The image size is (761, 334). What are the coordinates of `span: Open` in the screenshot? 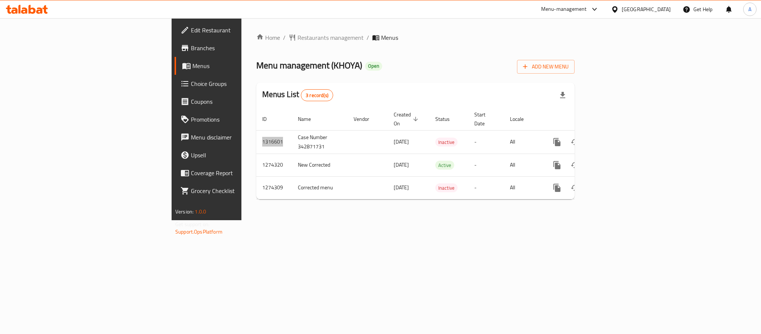 It's located at (374, 66).